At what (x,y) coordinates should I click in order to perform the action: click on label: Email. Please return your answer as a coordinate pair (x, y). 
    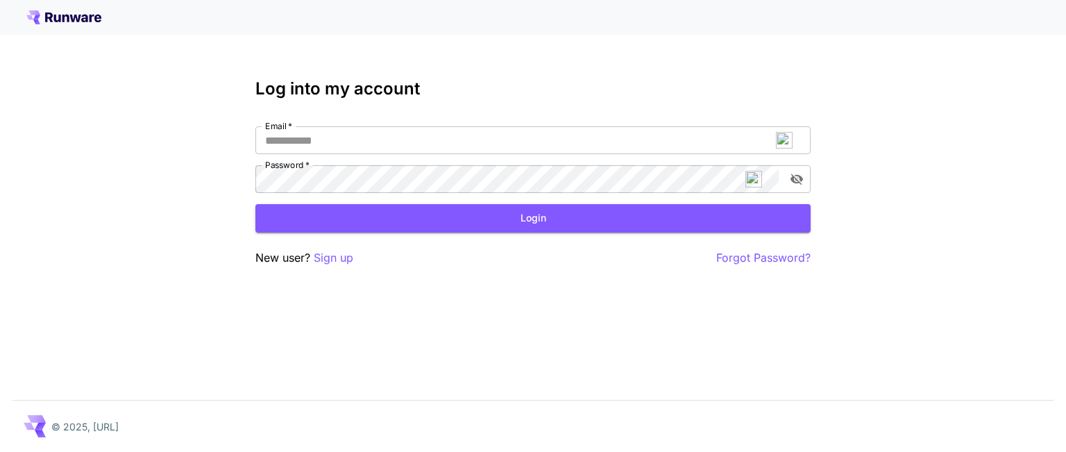
    Looking at the image, I should click on (278, 126).